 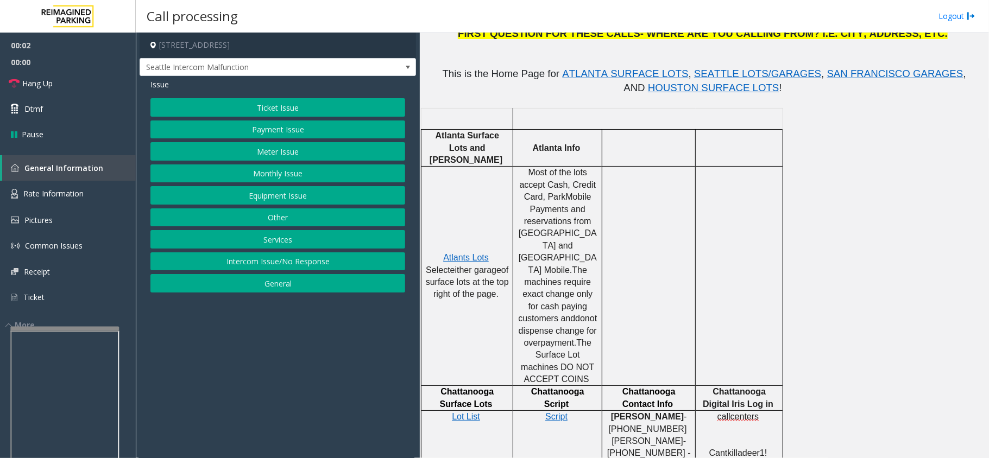 I want to click on a: SAN FRANCISCO GARAGES, so click(x=895, y=74).